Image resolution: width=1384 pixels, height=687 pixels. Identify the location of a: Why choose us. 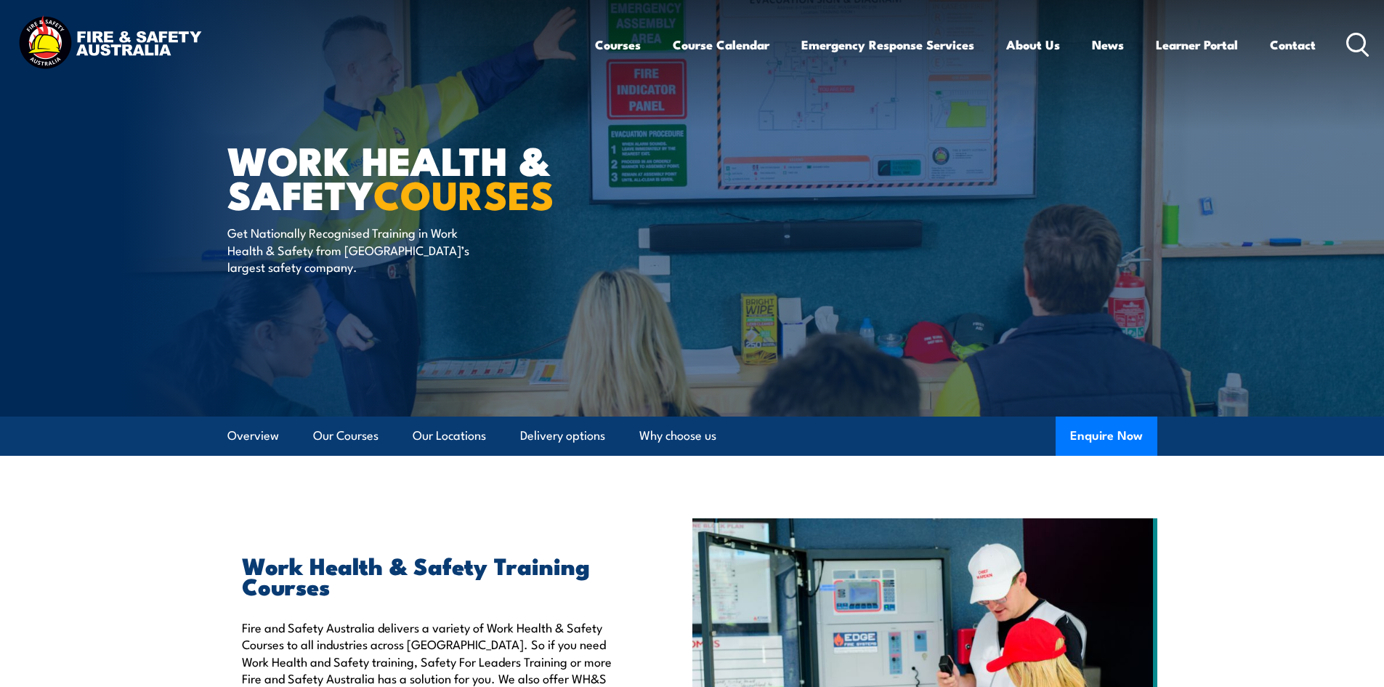
(678, 435).